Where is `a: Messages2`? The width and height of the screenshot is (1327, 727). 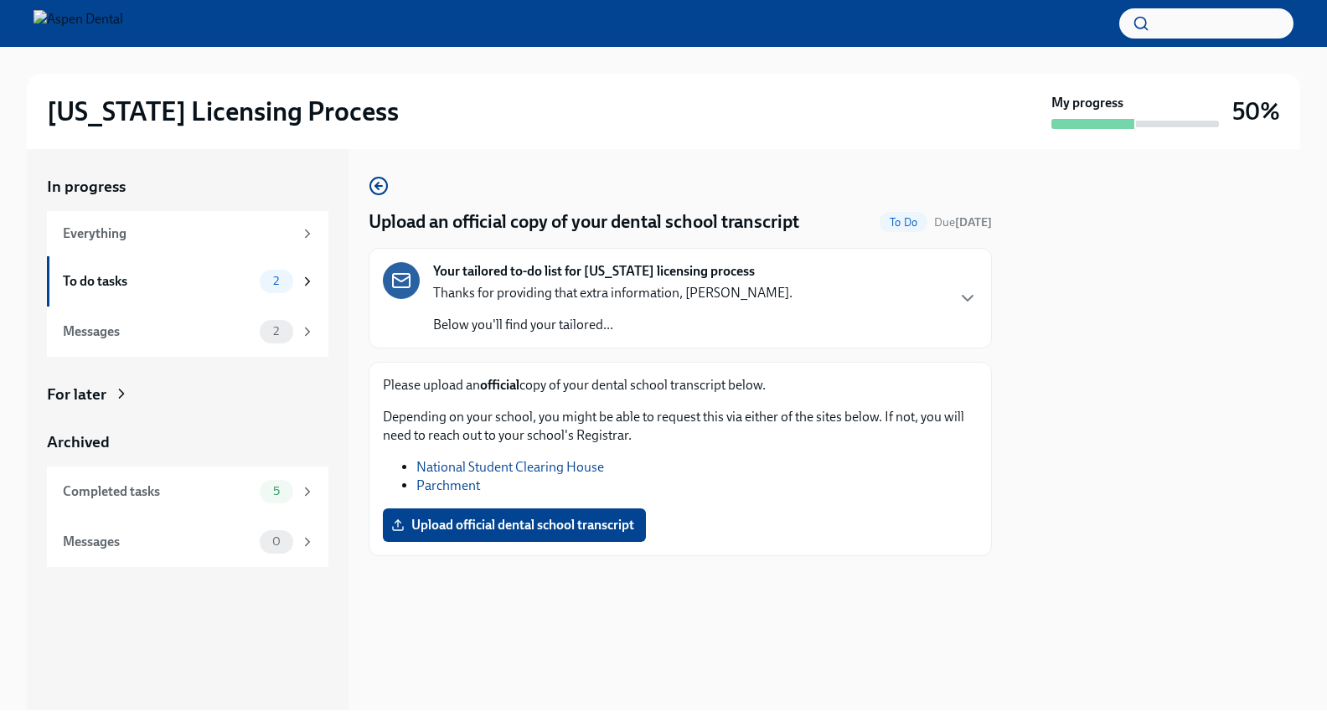
a: Messages2 is located at coordinates (188, 332).